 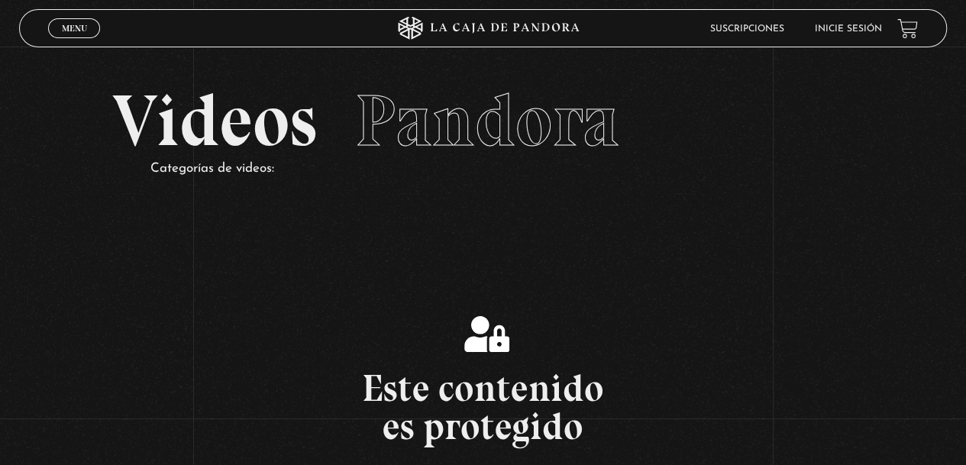 I want to click on a: View your shopping cart, so click(x=907, y=28).